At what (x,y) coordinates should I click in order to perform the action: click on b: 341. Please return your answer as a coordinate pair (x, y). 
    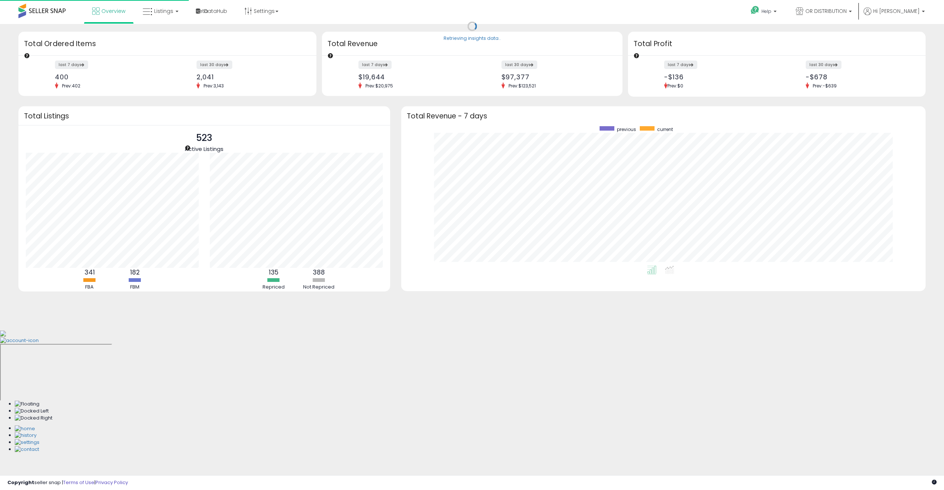
    Looking at the image, I should click on (90, 272).